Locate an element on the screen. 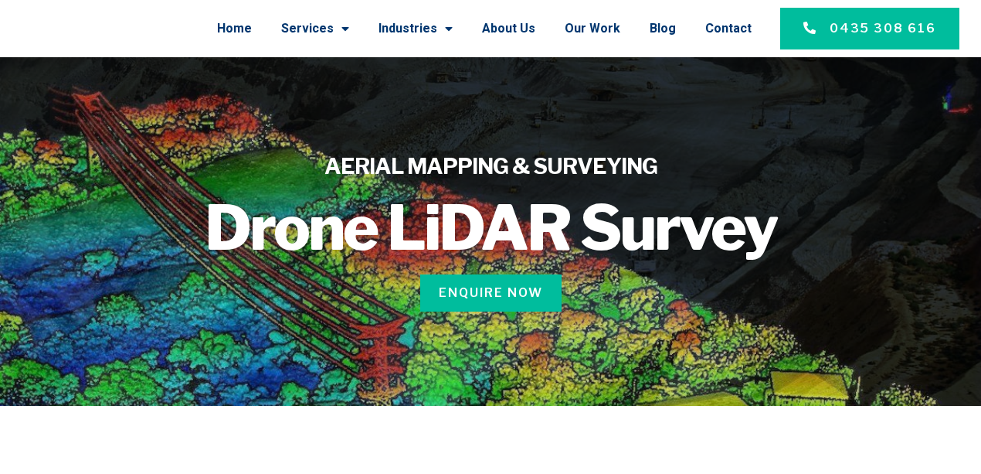 The image size is (981, 474). a: Enquire Now is located at coordinates (491, 293).